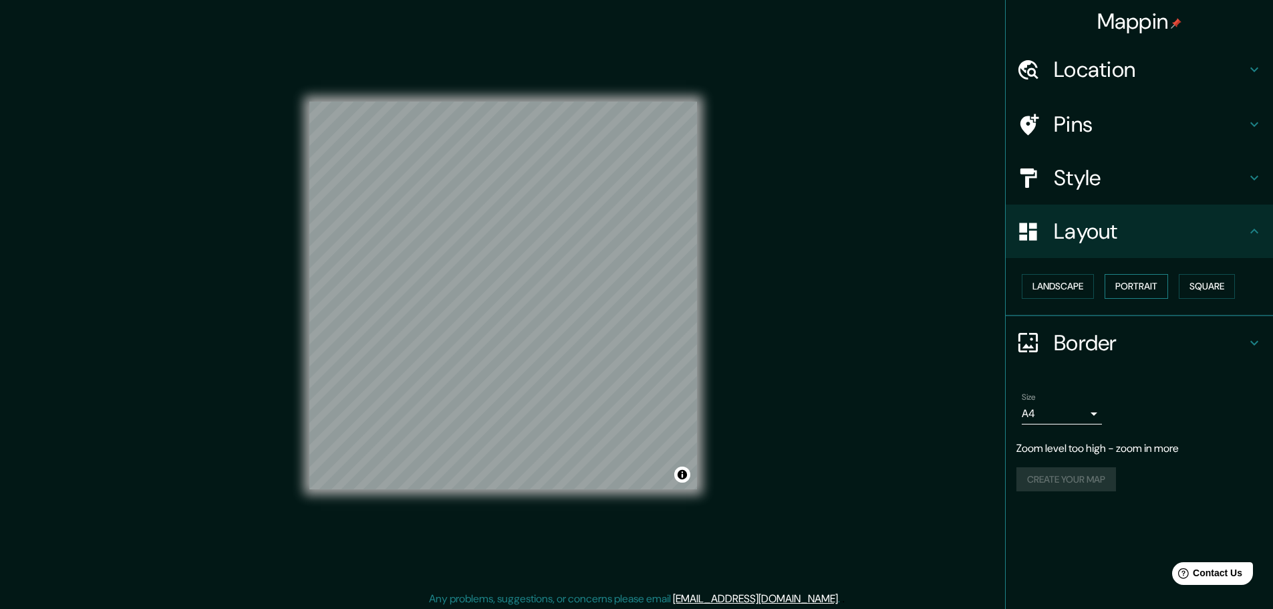 The image size is (1273, 609). What do you see at coordinates (1058, 286) in the screenshot?
I see `button: Landscape` at bounding box center [1058, 286].